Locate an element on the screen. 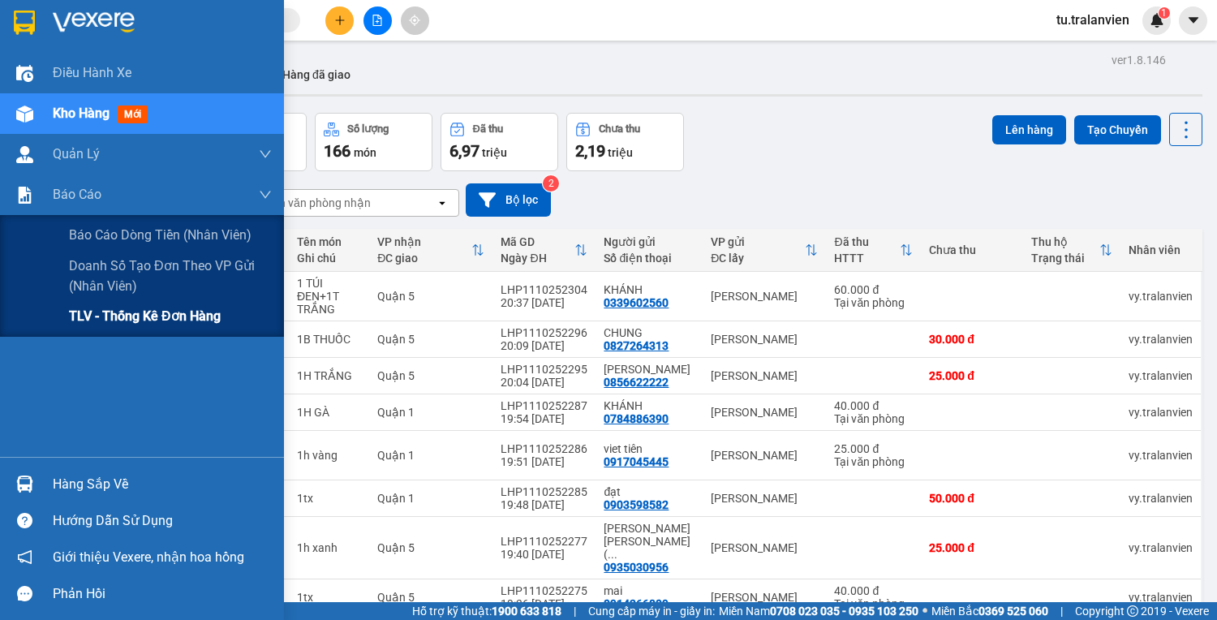 The width and height of the screenshot is (1217, 620). div: Đã thu is located at coordinates (488, 129).